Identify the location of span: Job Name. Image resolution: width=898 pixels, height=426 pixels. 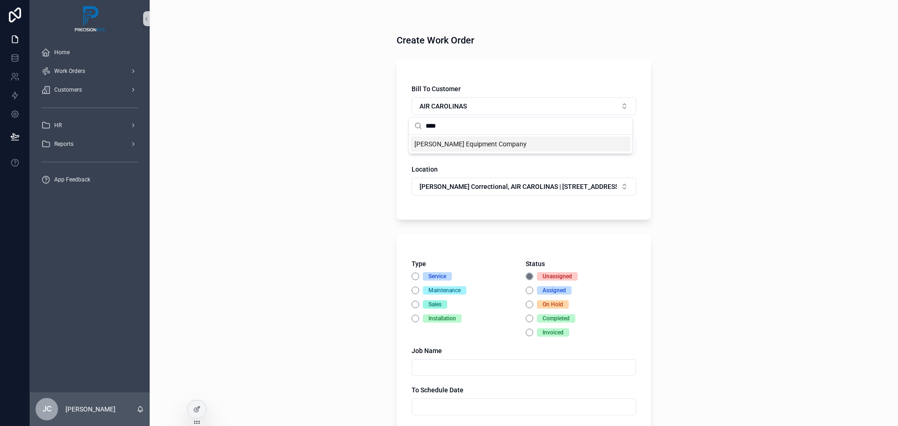
(427, 351).